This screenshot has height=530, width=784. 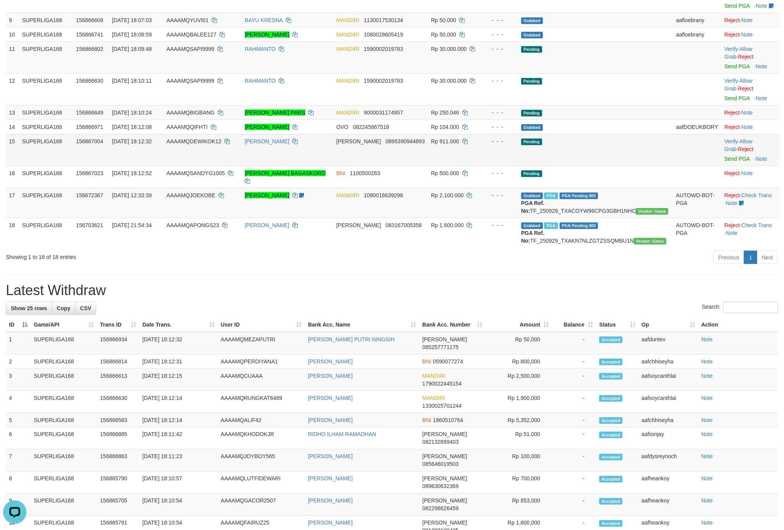 I want to click on span: Rp 50.000, so click(x=444, y=35).